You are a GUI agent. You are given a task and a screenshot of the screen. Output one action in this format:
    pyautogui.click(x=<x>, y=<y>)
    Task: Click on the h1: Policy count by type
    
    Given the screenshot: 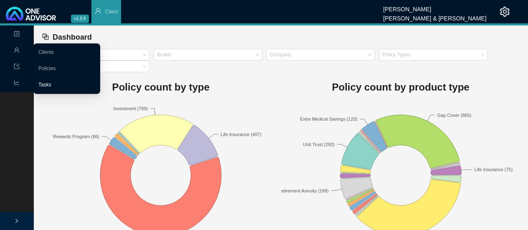 What is the action you would take?
    pyautogui.click(x=161, y=87)
    